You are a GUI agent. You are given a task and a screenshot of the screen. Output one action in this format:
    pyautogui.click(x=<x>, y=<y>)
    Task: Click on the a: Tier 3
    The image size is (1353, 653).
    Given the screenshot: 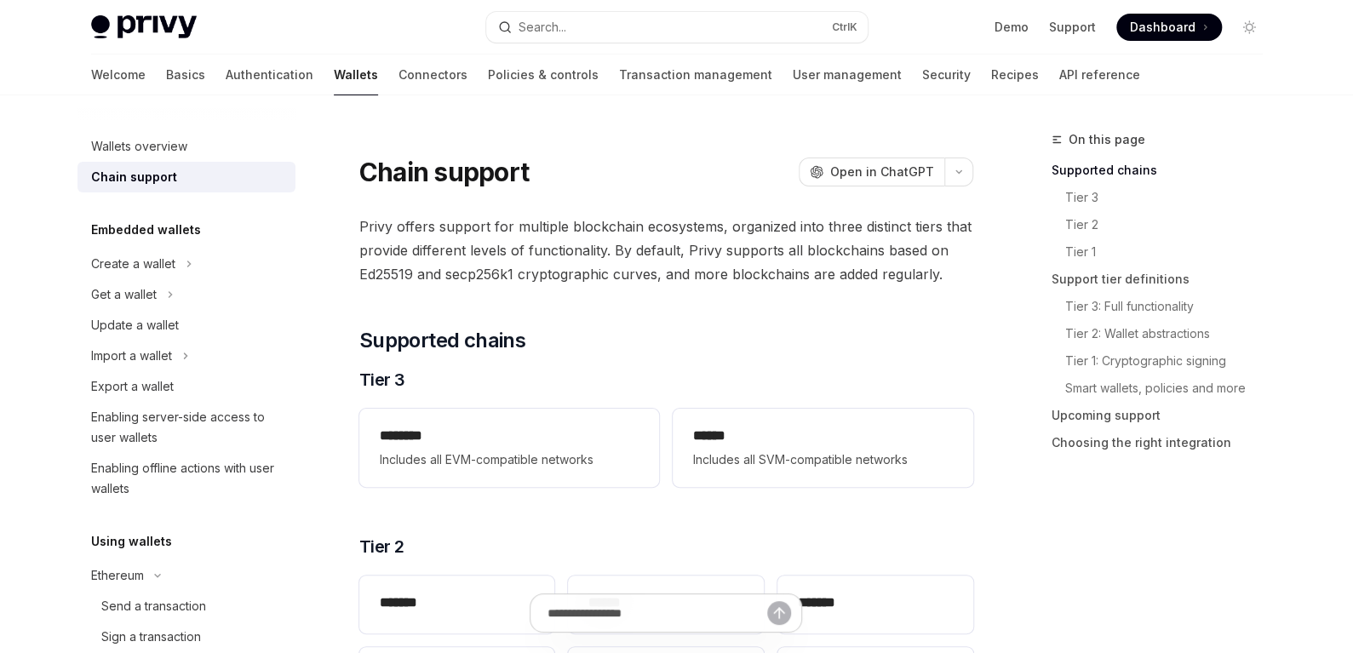 What is the action you would take?
    pyautogui.click(x=1171, y=198)
    